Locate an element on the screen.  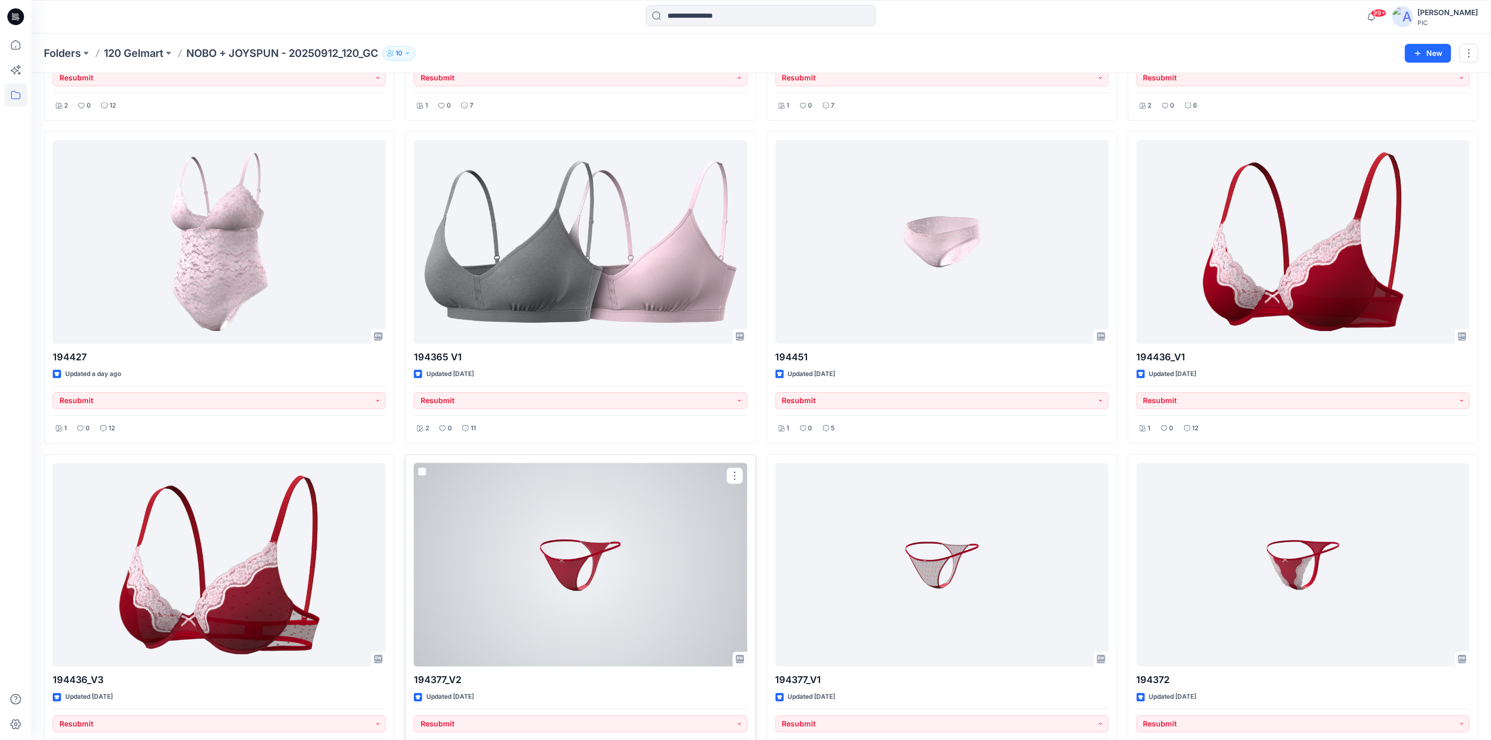
img: avatar is located at coordinates (1403, 17).